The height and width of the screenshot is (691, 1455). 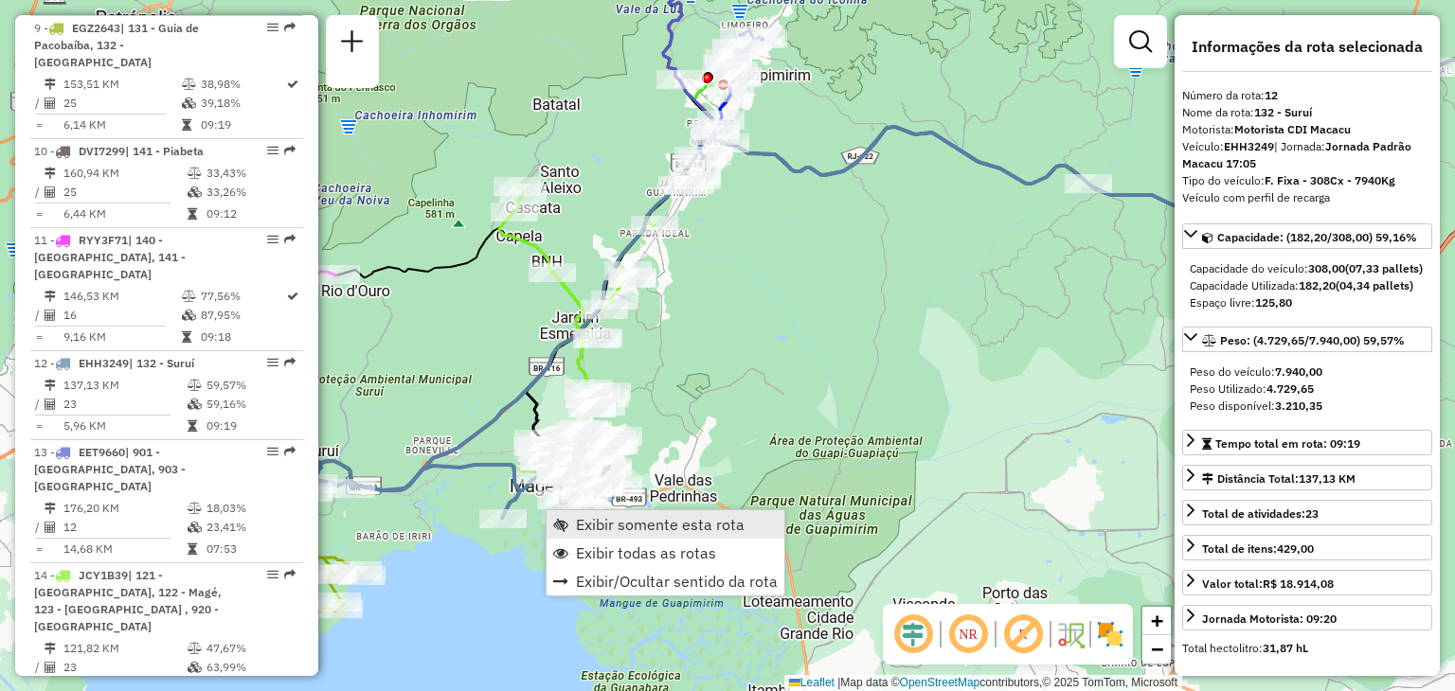 I want to click on td: 09:19, so click(x=242, y=125).